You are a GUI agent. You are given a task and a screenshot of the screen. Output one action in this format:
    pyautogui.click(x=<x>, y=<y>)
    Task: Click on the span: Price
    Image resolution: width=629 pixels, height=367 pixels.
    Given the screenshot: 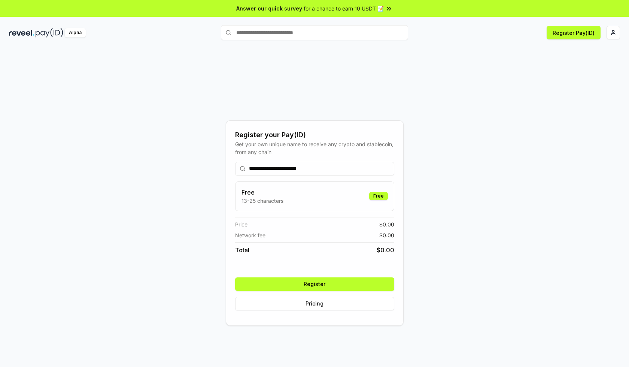 What is the action you would take?
    pyautogui.click(x=241, y=224)
    